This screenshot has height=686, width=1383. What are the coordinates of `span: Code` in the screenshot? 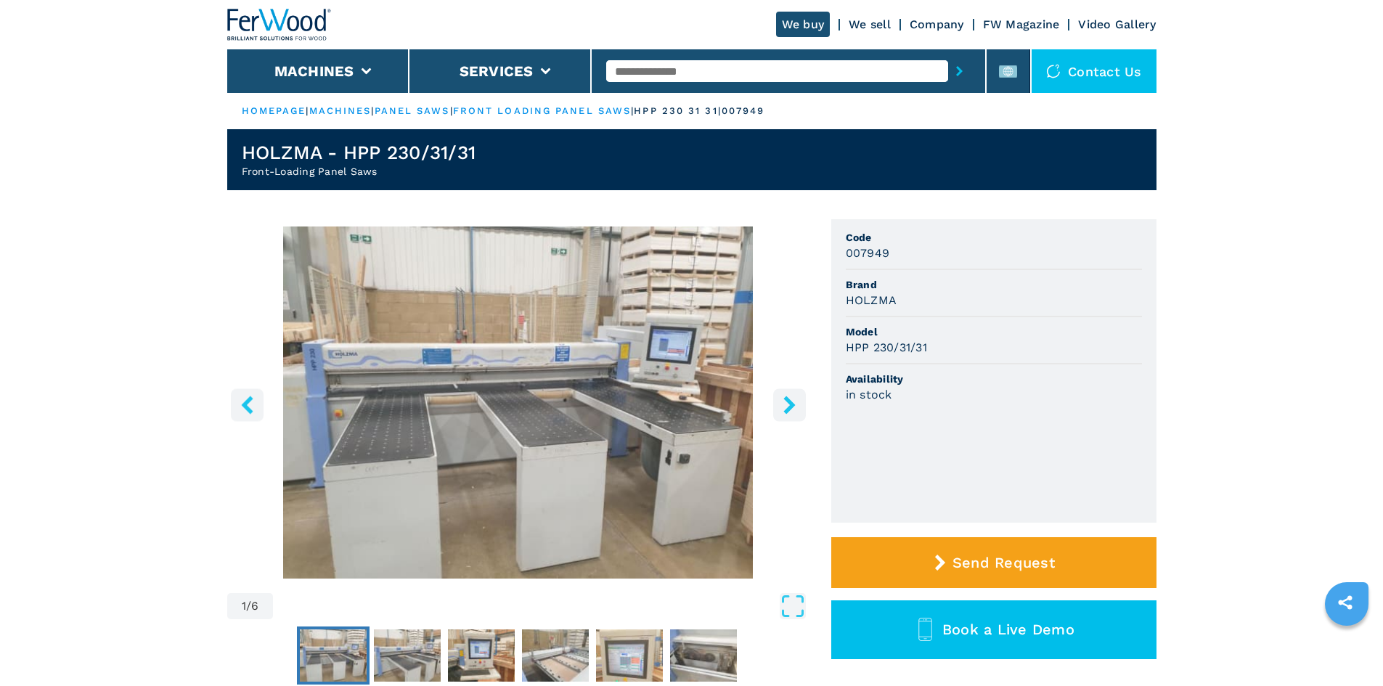 It's located at (994, 237).